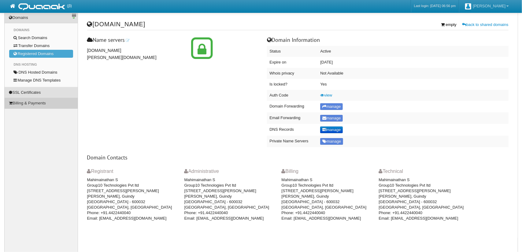  Describe the element at coordinates (41, 103) in the screenshot. I see `a: Billing & Payments` at that location.